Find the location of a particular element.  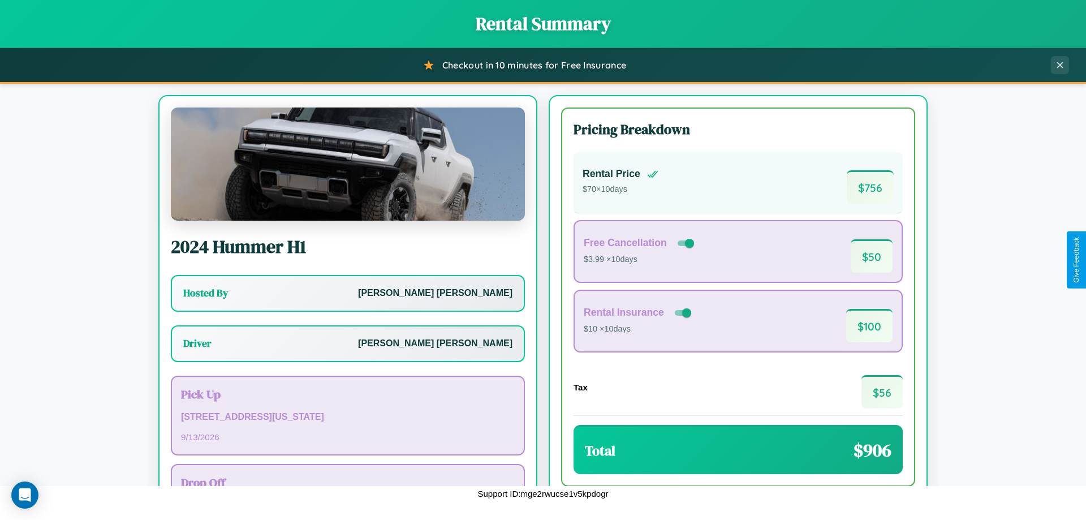

h1: Rental Summary is located at coordinates (543, 24).